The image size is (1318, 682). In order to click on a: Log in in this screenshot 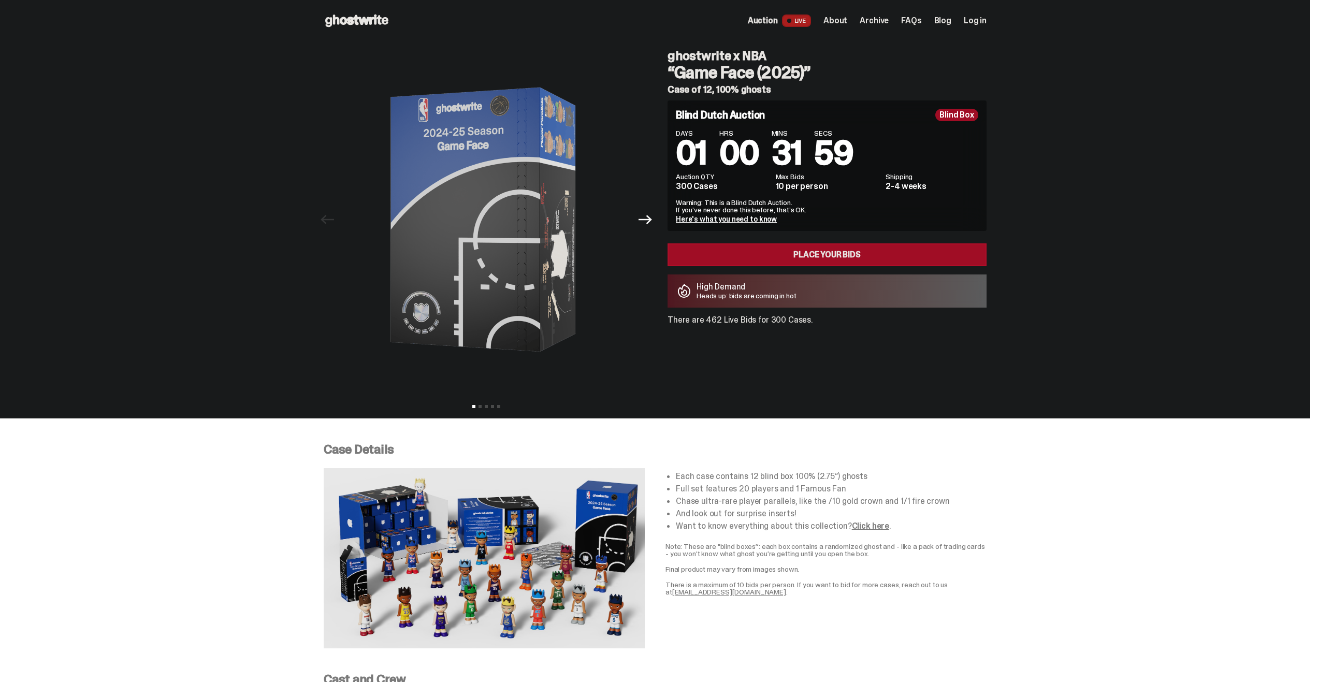, I will do `click(975, 21)`.